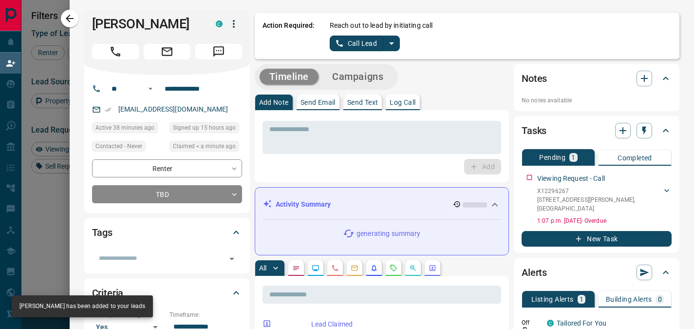  What do you see at coordinates (570, 178) in the screenshot?
I see `p: Viewing Request - Call` at bounding box center [570, 178].